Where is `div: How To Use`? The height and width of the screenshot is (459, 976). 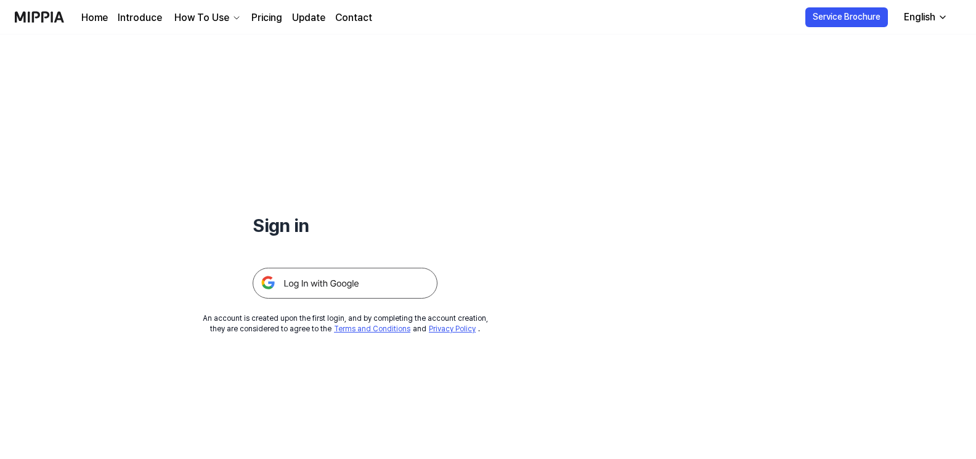 div: How To Use is located at coordinates (202, 18).